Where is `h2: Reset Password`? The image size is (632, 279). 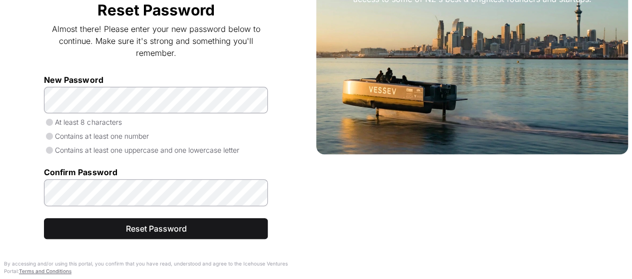 h2: Reset Password is located at coordinates (156, 10).